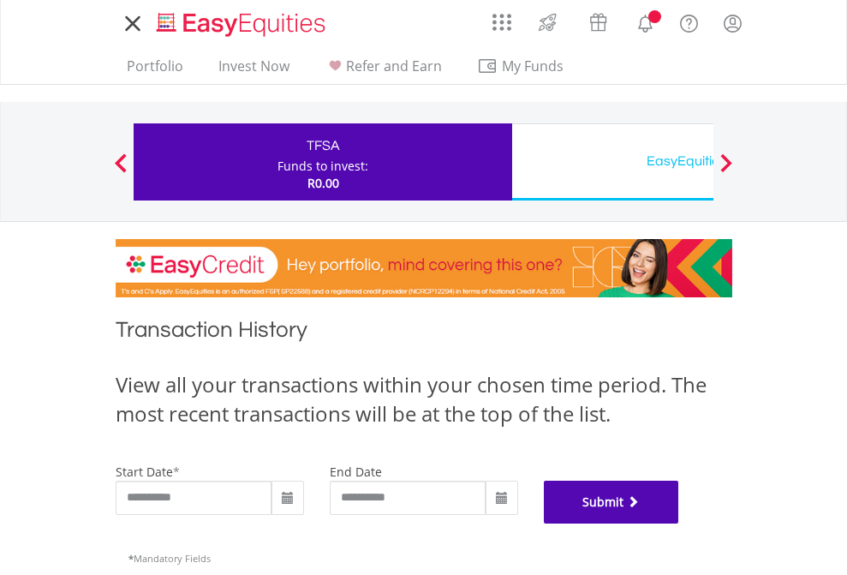 This screenshot has height=575, width=847. Describe the element at coordinates (170, 557) in the screenshot. I see `span: Mandatory Fields` at that location.